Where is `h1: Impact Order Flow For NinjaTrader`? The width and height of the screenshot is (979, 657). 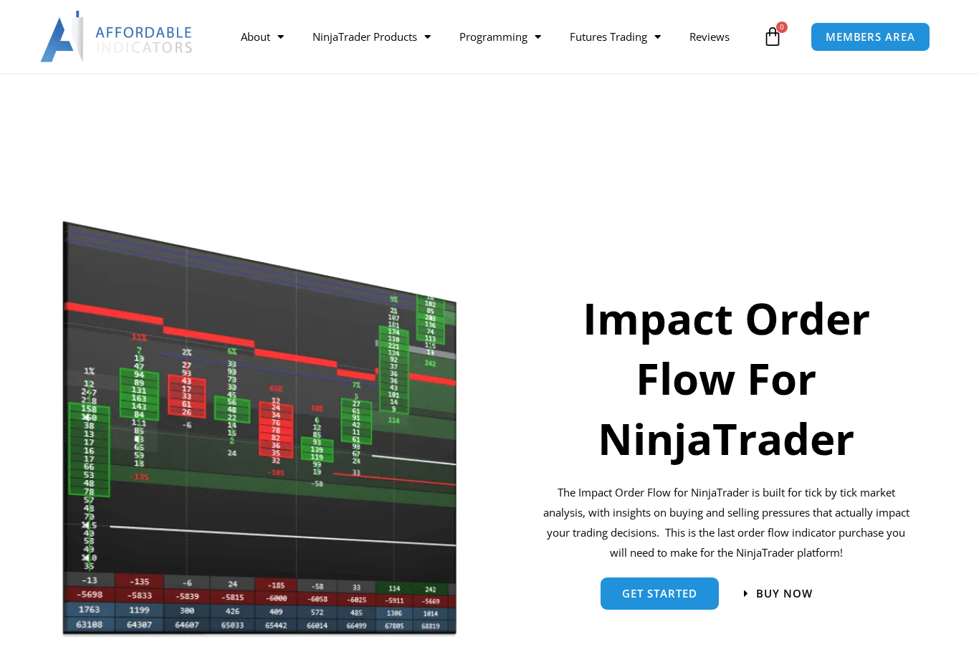
h1: Impact Order Flow For NinjaTrader is located at coordinates (726, 379).